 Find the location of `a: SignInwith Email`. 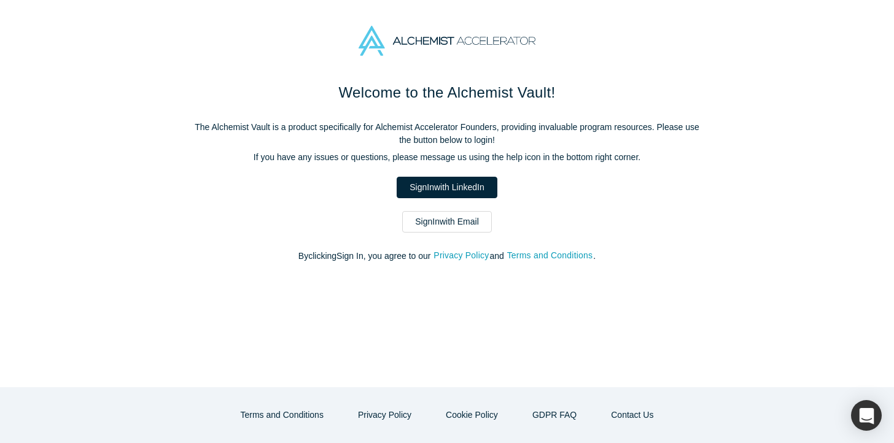

a: SignInwith Email is located at coordinates (447, 222).